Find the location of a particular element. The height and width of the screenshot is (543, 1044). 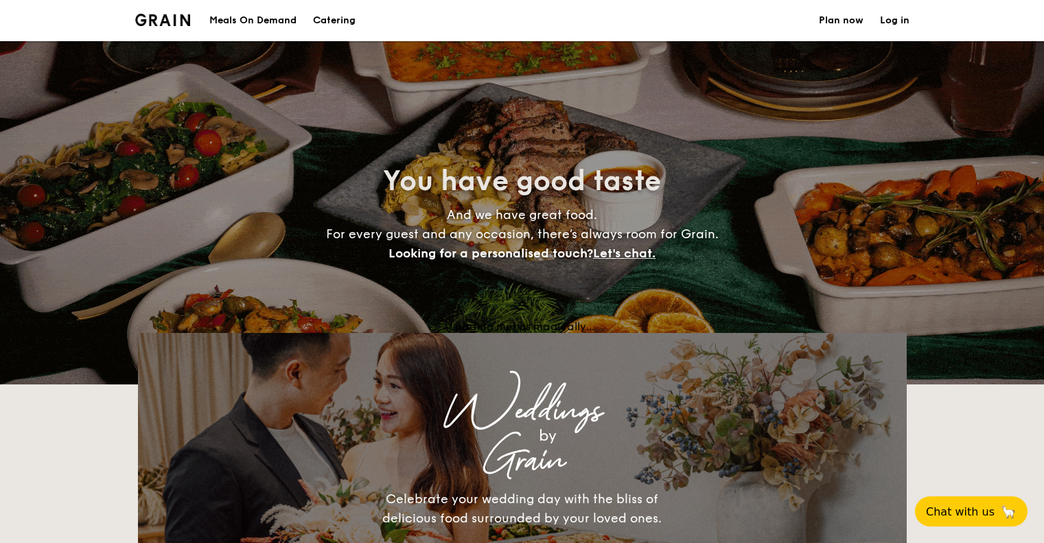

div: Grain is located at coordinates (522, 460).